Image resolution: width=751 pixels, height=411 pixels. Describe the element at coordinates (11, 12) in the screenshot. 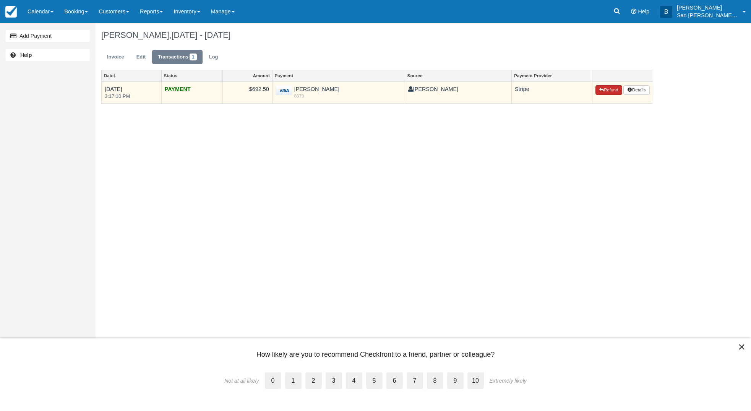

I see `img: checkfront-main-nav-mini-logo.png` at that location.